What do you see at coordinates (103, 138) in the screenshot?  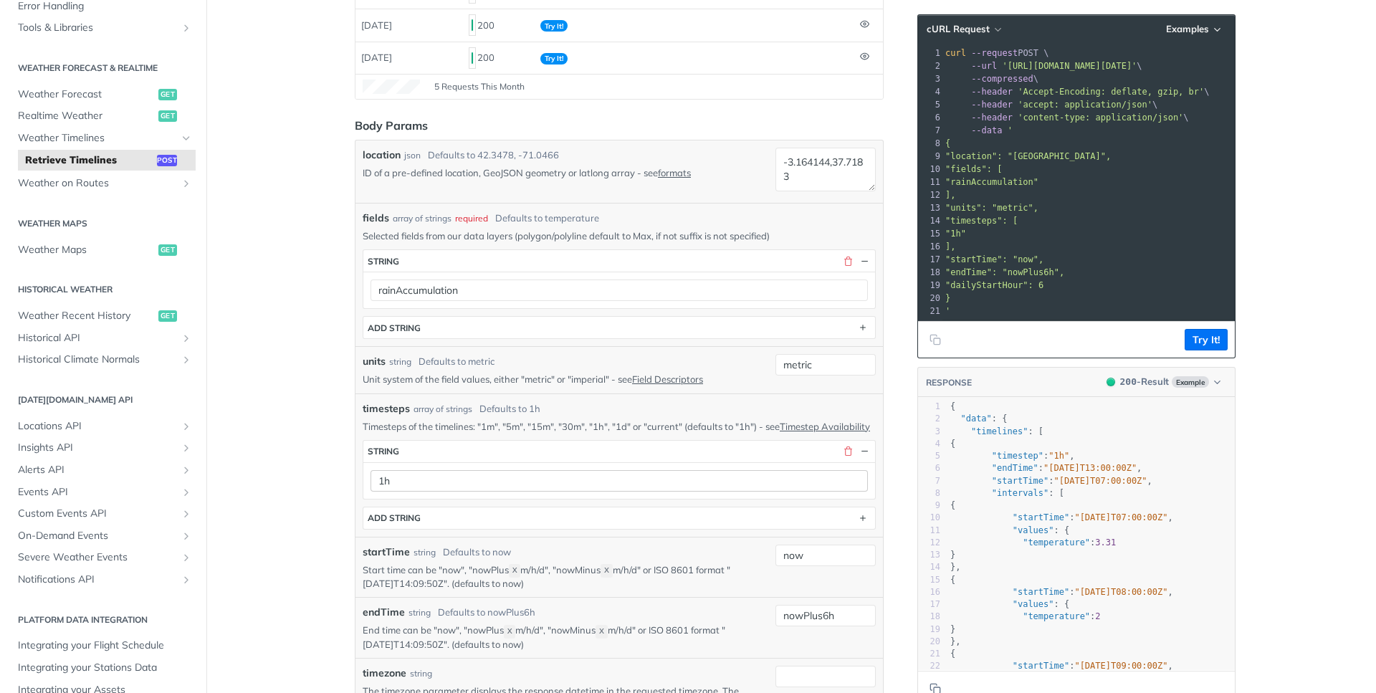 I see `a: Weather TimelinesHide subpages for Weather Timelines` at bounding box center [103, 138].